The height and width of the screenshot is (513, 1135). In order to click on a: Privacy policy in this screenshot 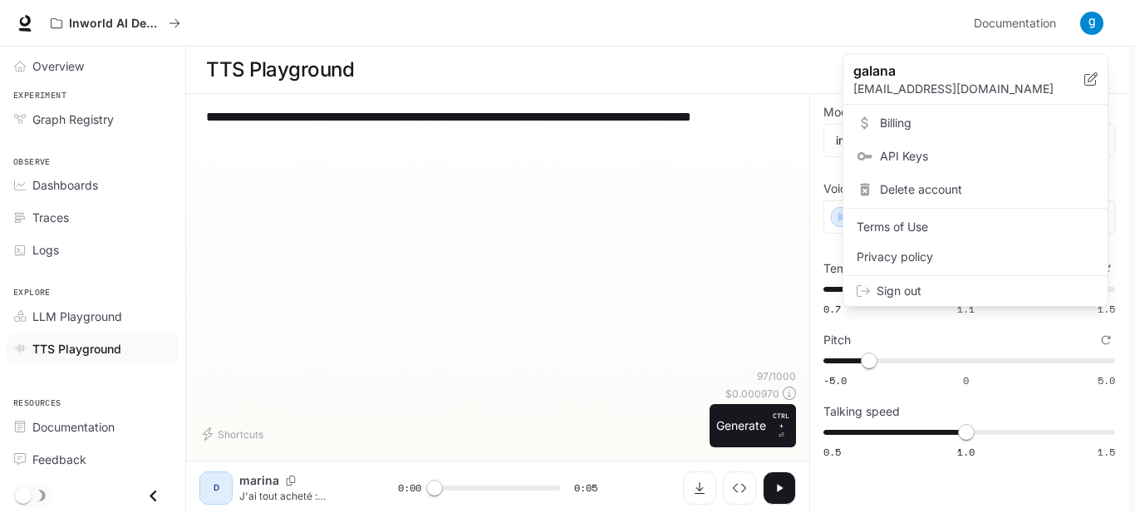, I will do `click(976, 257)`.